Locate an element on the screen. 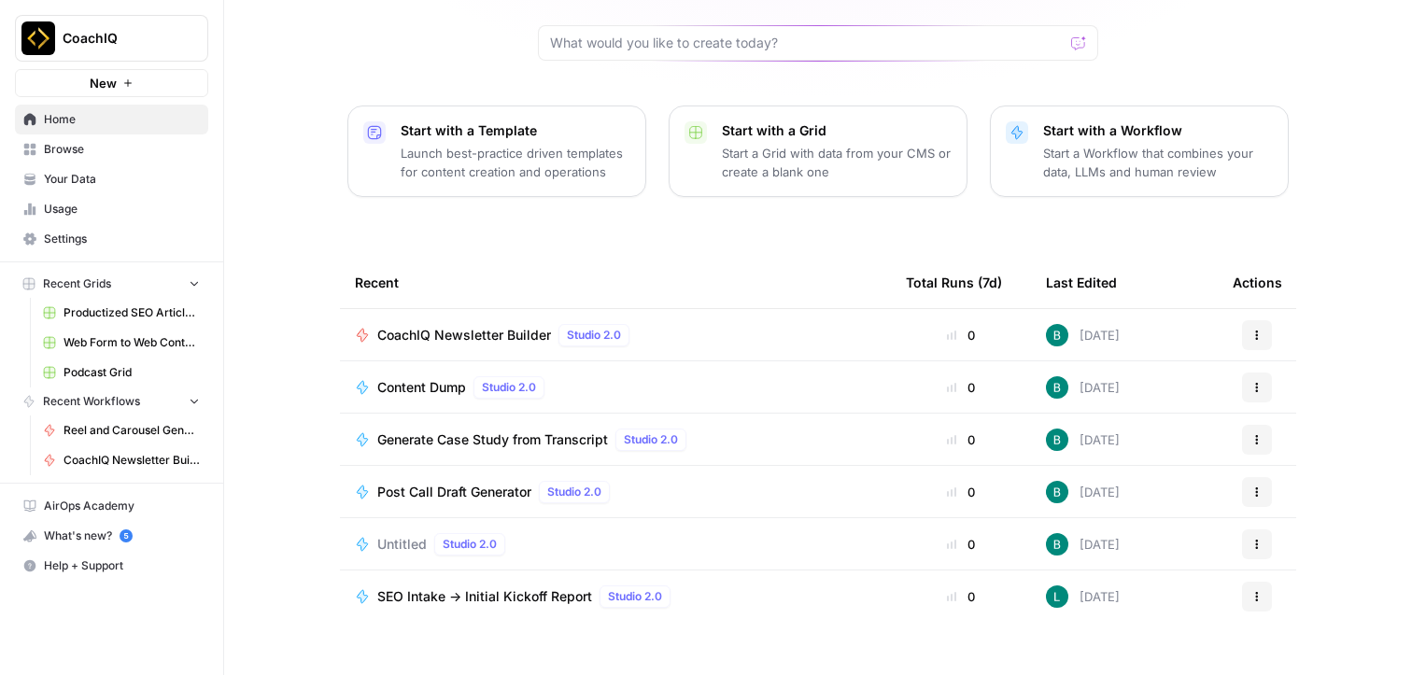 This screenshot has width=1412, height=675. a: SEO Intake -> Initial Kickoff ReportStudio 2.0 is located at coordinates (616, 597).